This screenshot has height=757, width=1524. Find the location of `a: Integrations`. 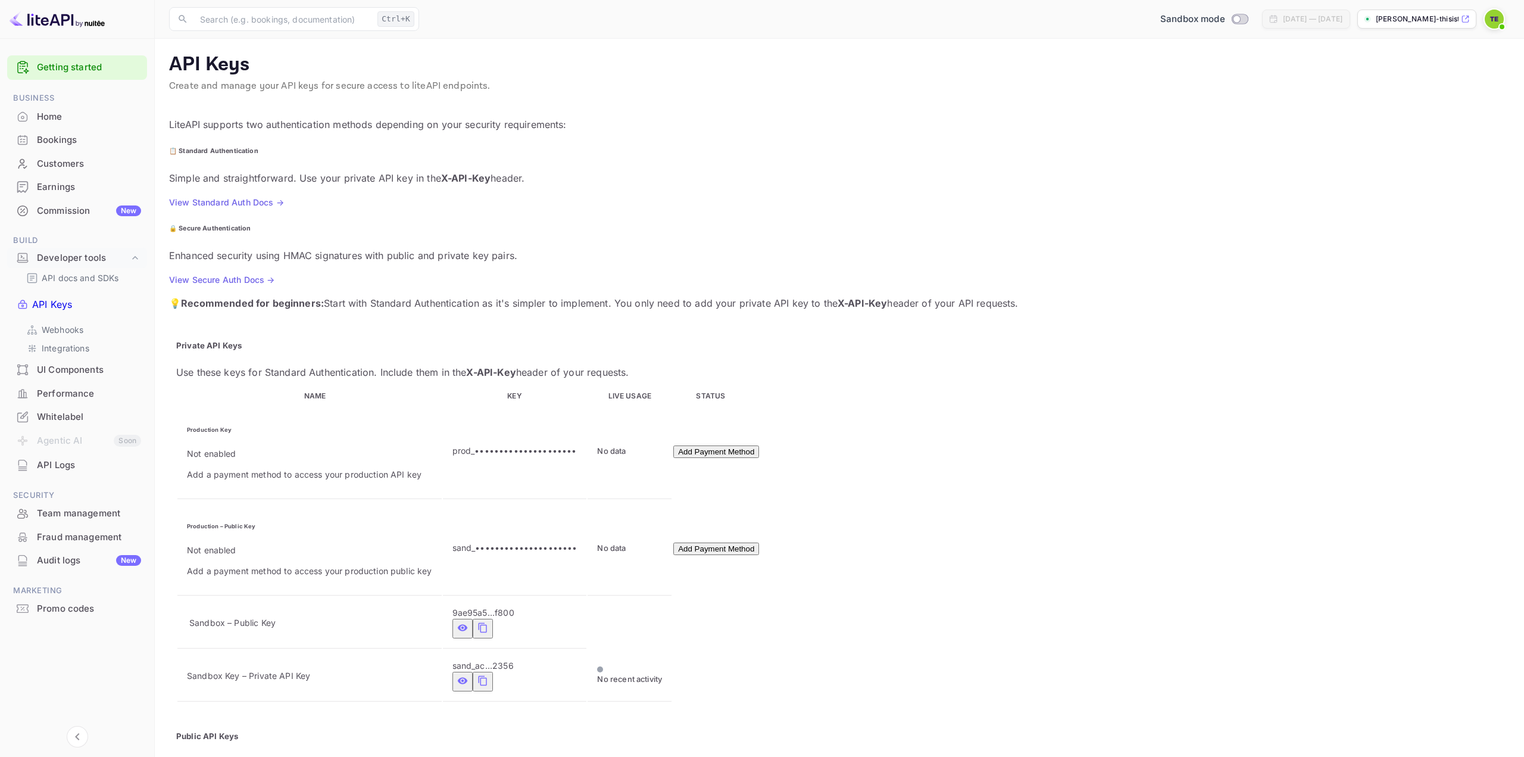

a: Integrations is located at coordinates (82, 348).